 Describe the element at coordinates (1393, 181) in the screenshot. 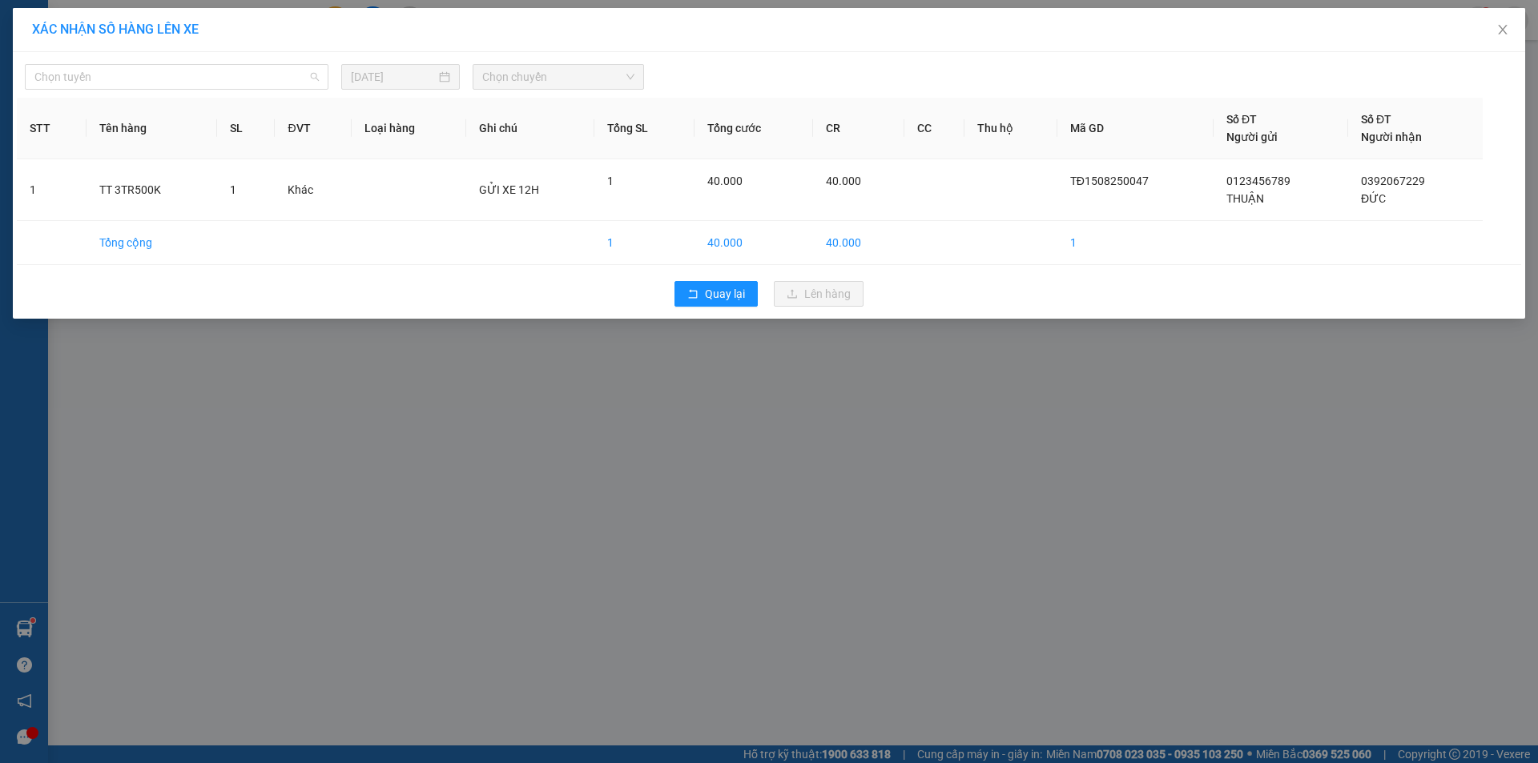

I see `span: 0392067229` at that location.